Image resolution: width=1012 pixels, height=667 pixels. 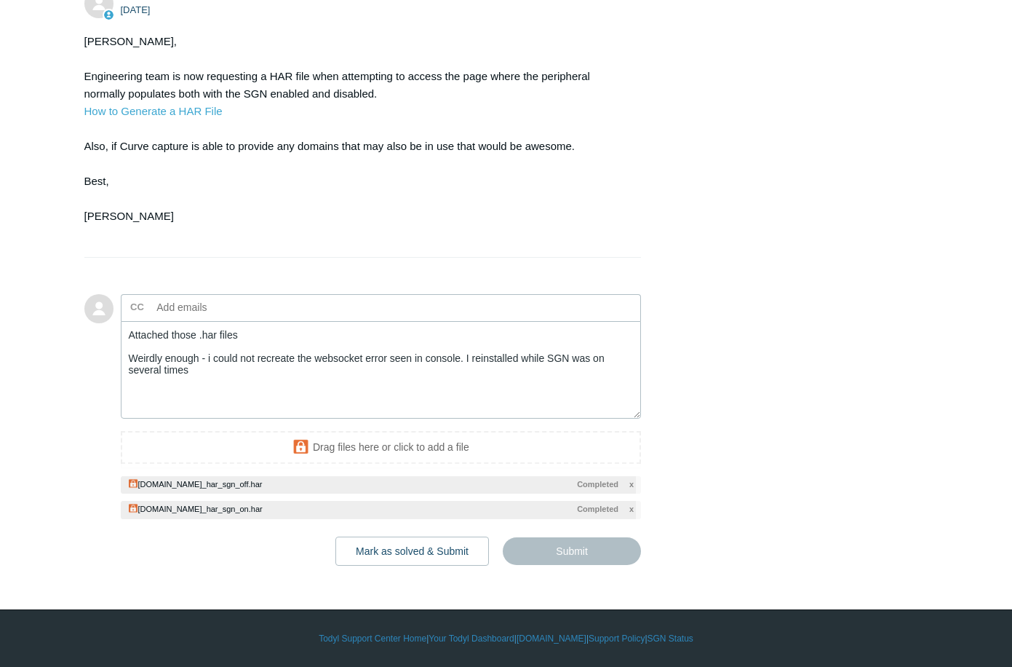 What do you see at coordinates (154, 111) in the screenshot?
I see `a: How to Generate a HAR File` at bounding box center [154, 111].